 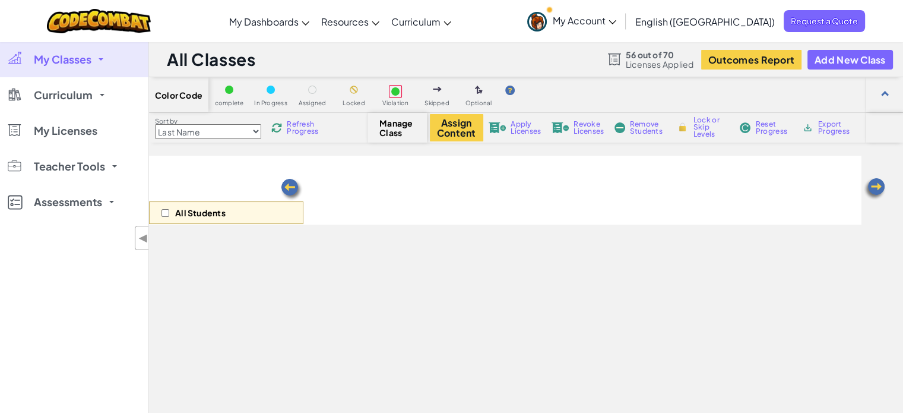 What do you see at coordinates (269, 21) in the screenshot?
I see `a: My Dashboards` at bounding box center [269, 21].